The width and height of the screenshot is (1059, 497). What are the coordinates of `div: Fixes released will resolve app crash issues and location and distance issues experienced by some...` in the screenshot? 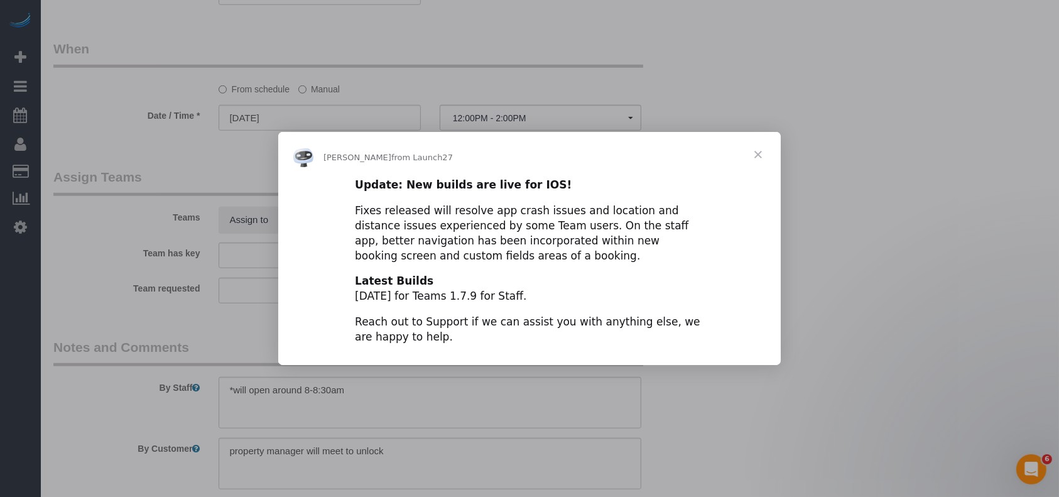 It's located at (529, 233).